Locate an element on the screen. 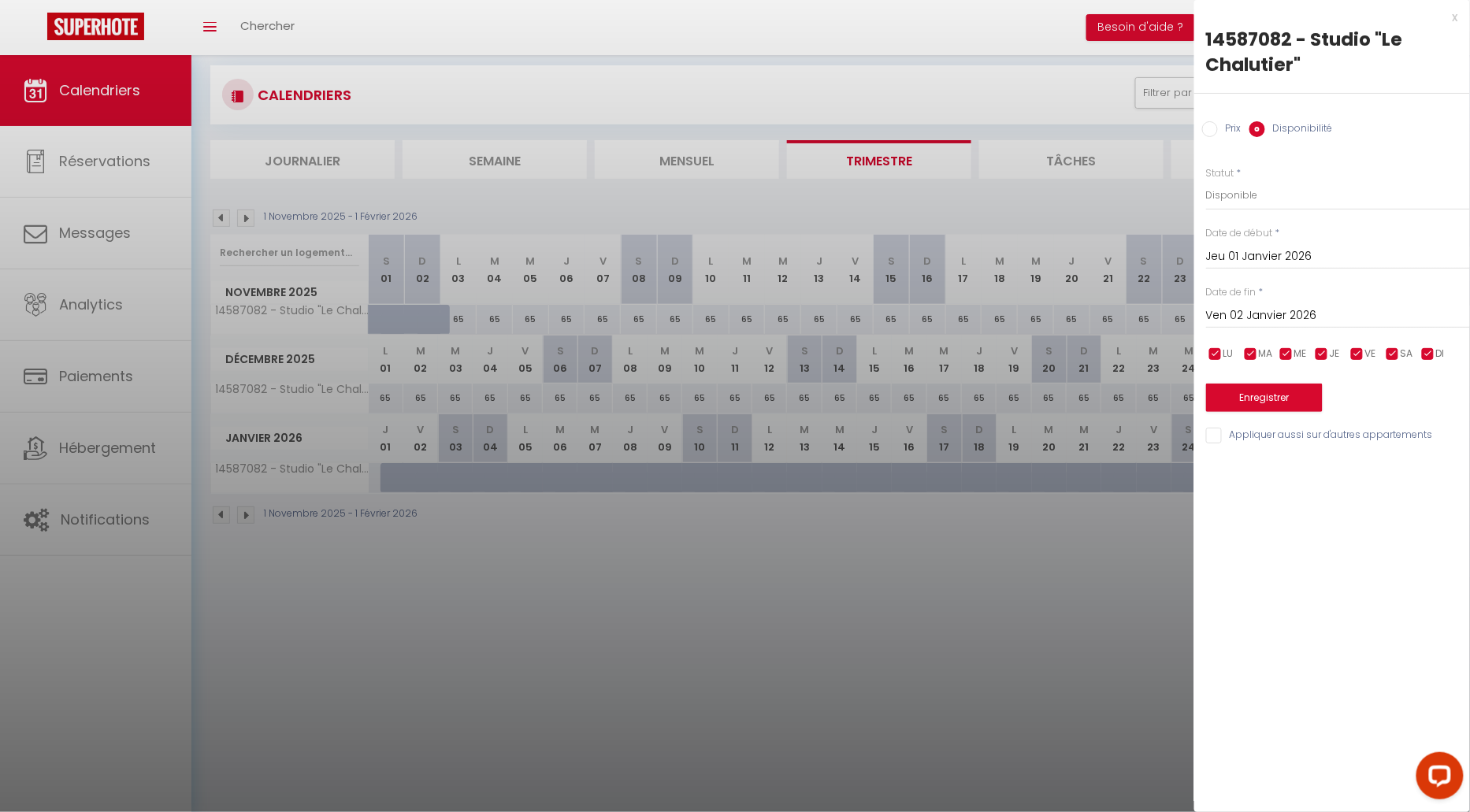 Image resolution: width=1470 pixels, height=812 pixels. span: ME is located at coordinates (1300, 353).